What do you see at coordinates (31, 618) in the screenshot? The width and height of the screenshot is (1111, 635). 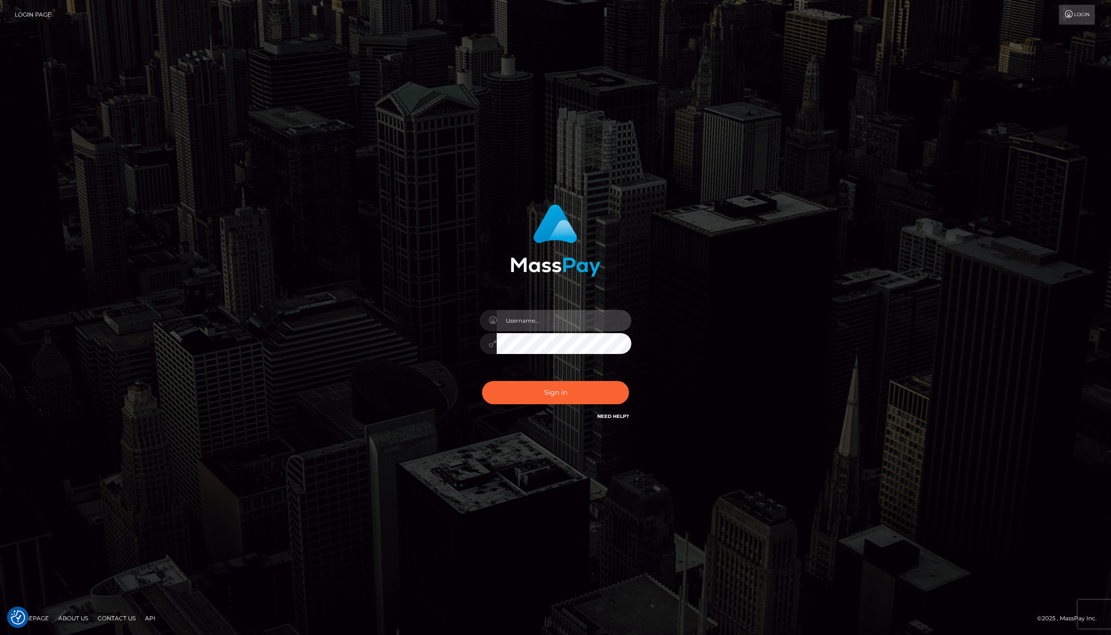 I see `a: Homepage` at bounding box center [31, 618].